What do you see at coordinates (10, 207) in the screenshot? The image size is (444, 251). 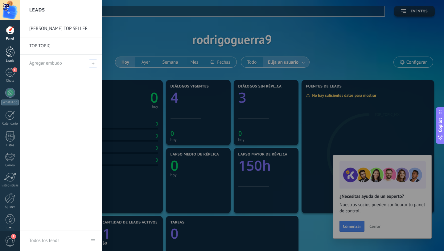 I see `div: Ajustes` at bounding box center [10, 207].